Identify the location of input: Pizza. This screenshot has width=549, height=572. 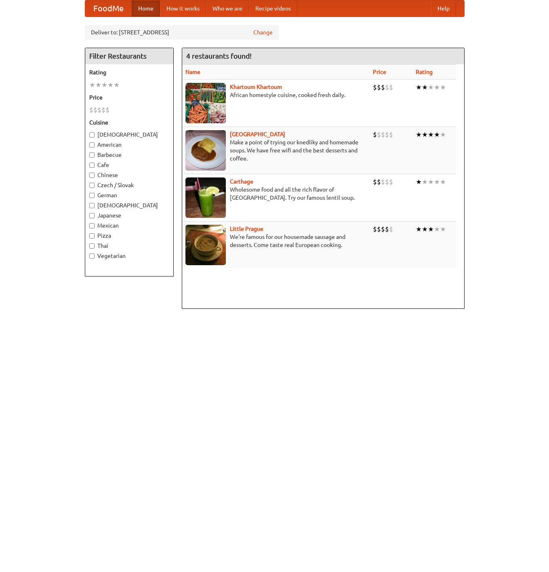
(92, 236).